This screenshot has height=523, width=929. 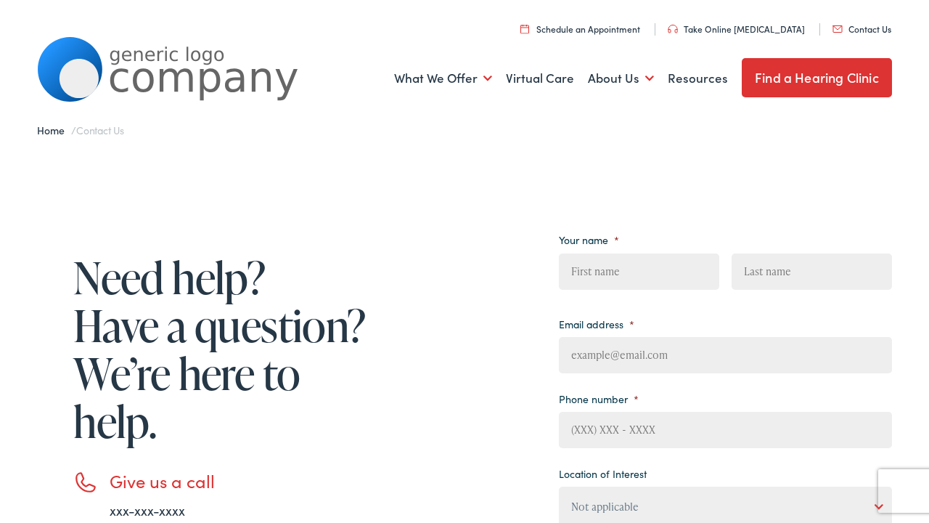 I want to click on a: Schedule an Appointment, so click(x=580, y=28).